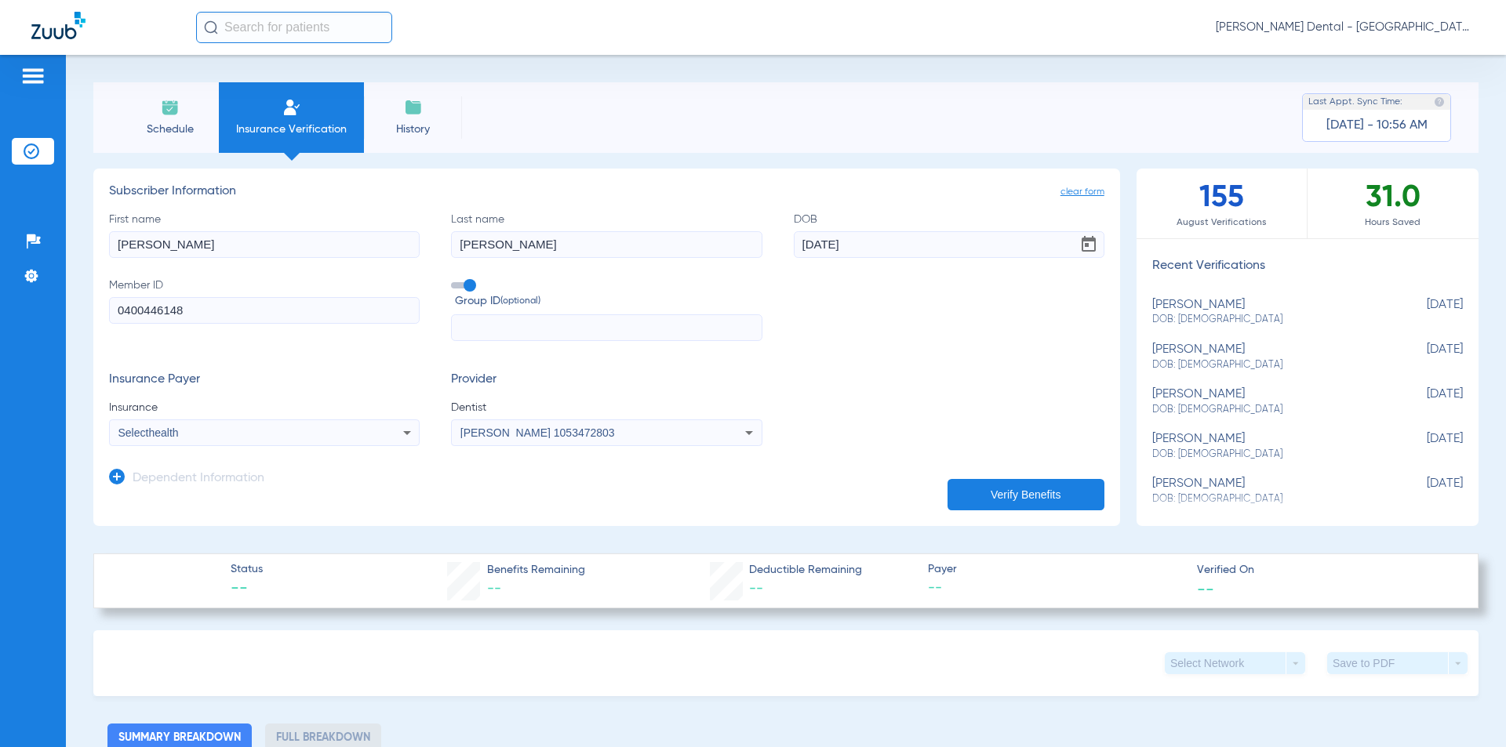 The height and width of the screenshot is (747, 1506). I want to click on input: Last name, so click(606, 245).